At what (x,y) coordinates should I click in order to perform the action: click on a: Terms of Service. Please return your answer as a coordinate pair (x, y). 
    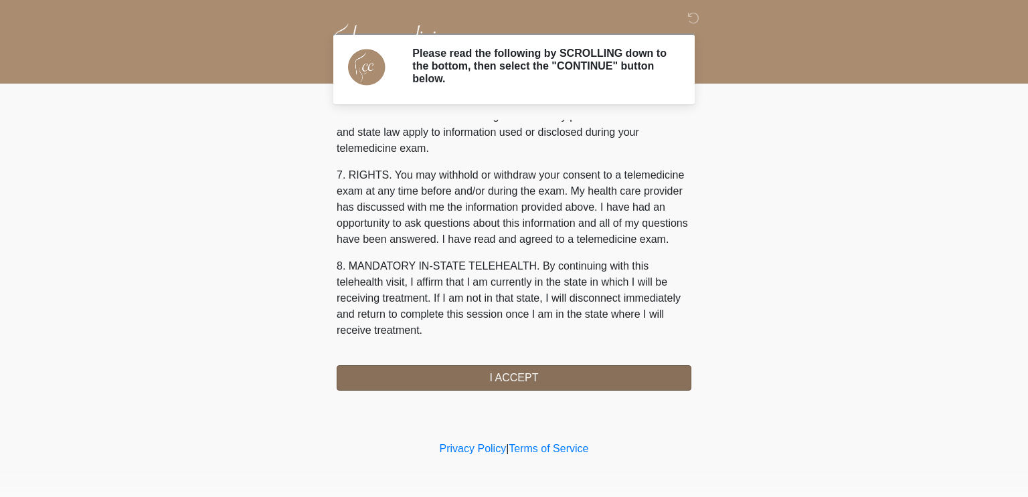
    Looking at the image, I should click on (548, 448).